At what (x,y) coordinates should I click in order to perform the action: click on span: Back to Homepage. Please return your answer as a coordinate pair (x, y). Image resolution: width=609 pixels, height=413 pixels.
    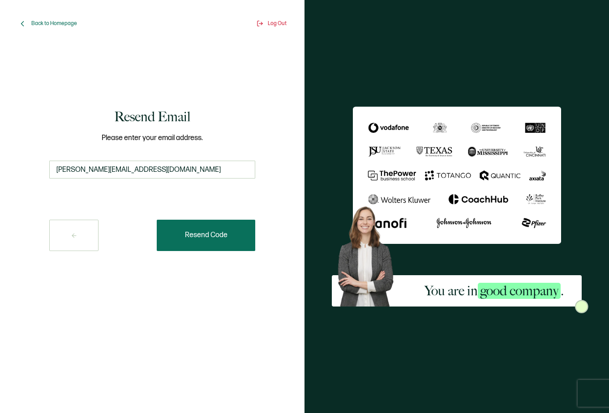
    Looking at the image, I should click on (54, 23).